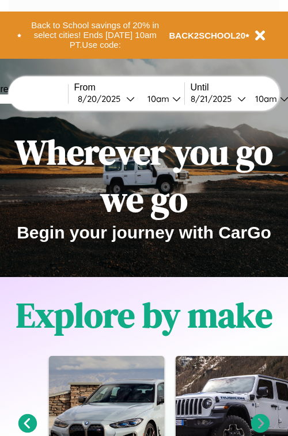 The height and width of the screenshot is (436, 288). Describe the element at coordinates (144, 315) in the screenshot. I see `h1: Explore by make` at that location.